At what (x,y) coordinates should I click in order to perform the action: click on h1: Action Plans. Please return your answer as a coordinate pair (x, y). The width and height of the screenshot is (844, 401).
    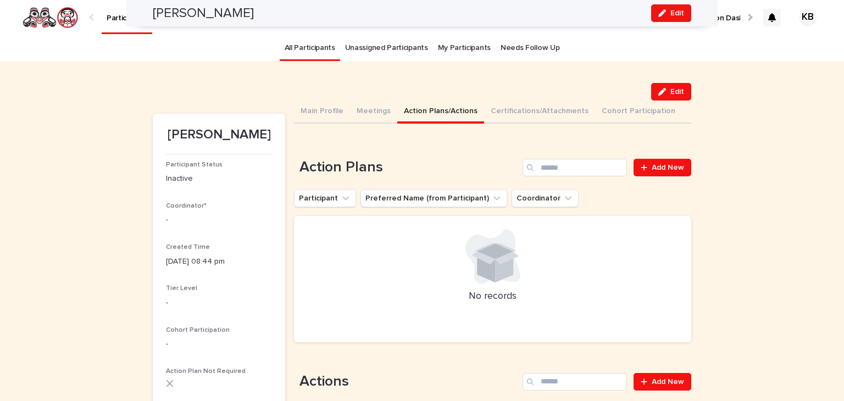
    Looking at the image, I should click on (406, 168).